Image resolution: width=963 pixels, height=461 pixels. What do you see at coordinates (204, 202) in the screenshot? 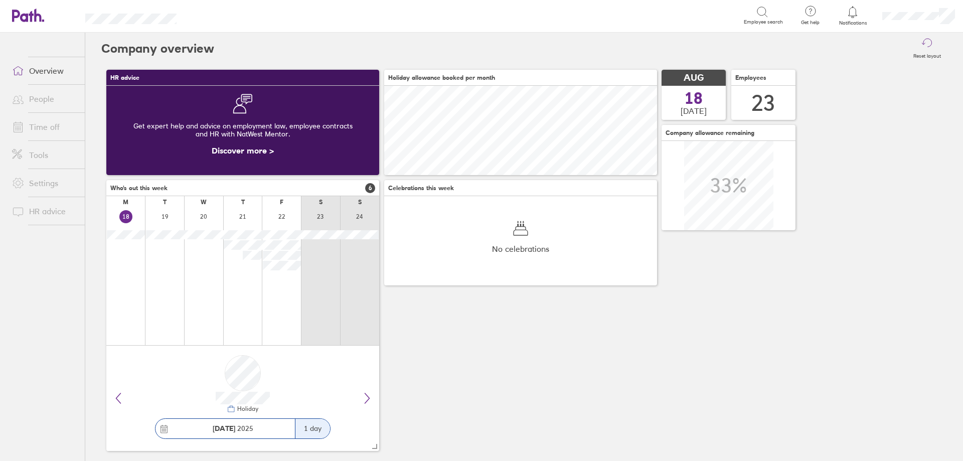
I see `div: W` at bounding box center [204, 202].